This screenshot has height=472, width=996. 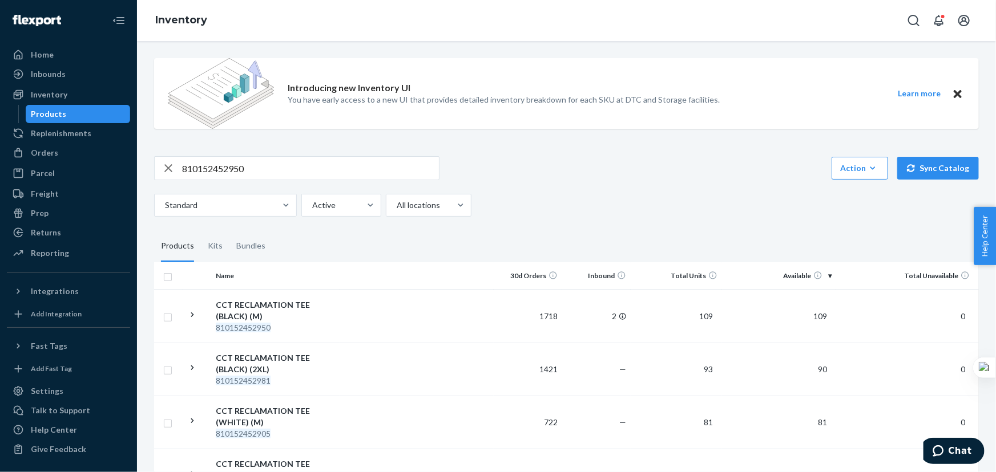 What do you see at coordinates (60, 411) in the screenshot?
I see `div: Talk to Support` at bounding box center [60, 411].